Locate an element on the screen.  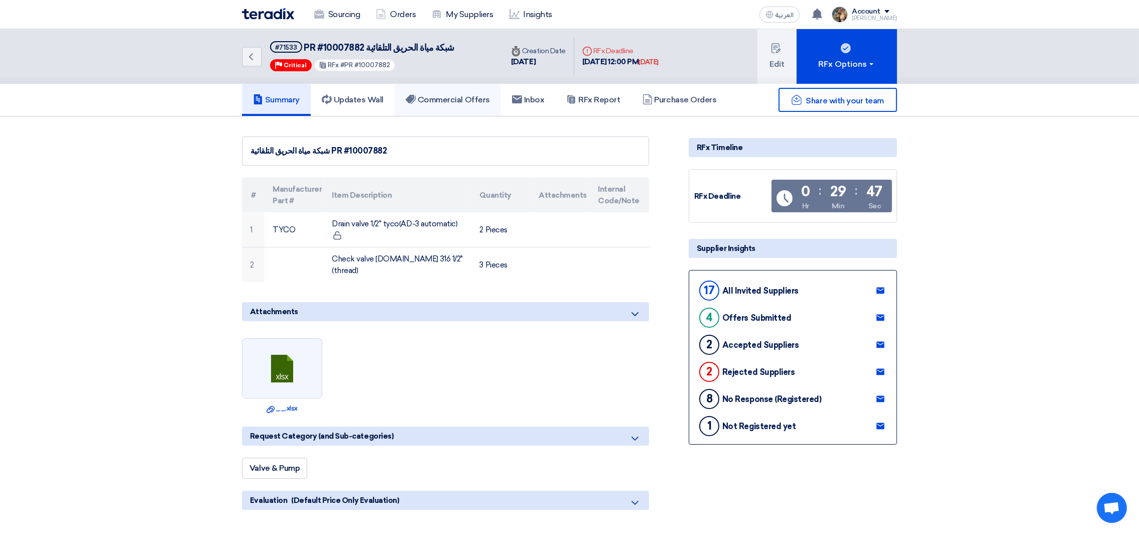
div: شبكة مياة الحريق التلقائية PR #10007882 is located at coordinates (445, 151).